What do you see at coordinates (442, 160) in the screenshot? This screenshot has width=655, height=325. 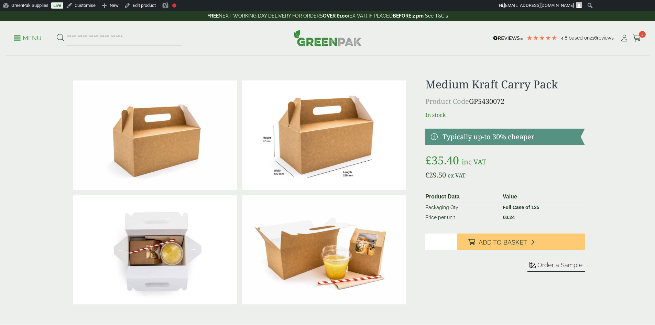 I see `bdi: 35.40` at bounding box center [442, 160].